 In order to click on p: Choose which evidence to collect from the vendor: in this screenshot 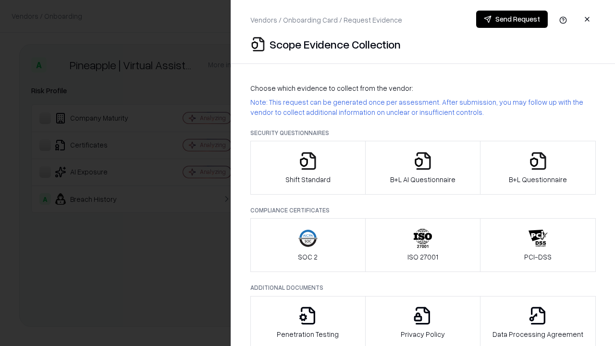, I will do `click(423, 88)`.